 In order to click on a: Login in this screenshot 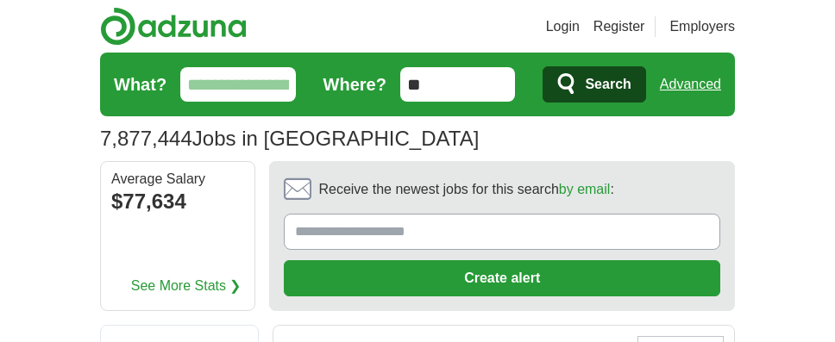, I will do `click(562, 27)`.